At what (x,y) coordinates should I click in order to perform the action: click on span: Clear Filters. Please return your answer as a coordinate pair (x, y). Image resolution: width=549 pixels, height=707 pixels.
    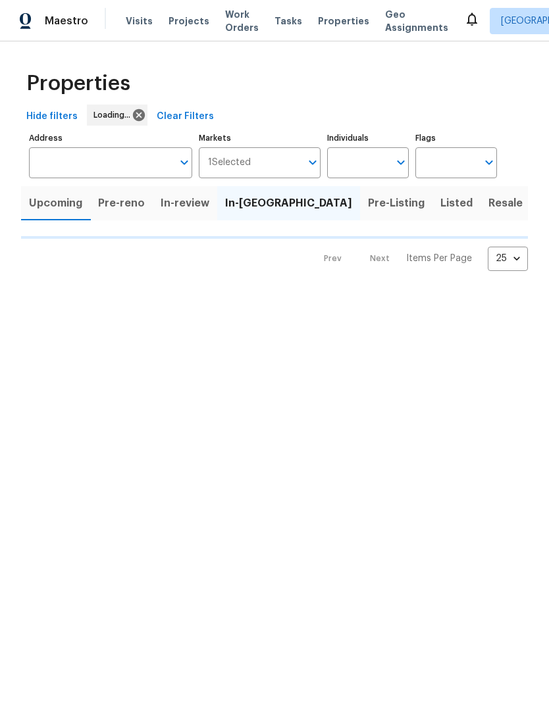
    Looking at the image, I should click on (185, 116).